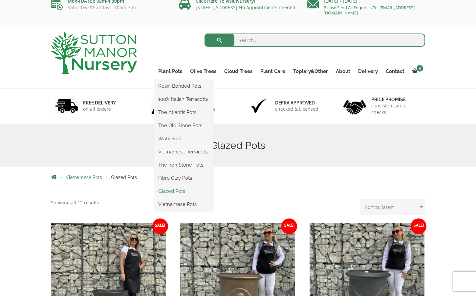 The height and width of the screenshot is (296, 476). I want to click on span: 0, so click(420, 68).